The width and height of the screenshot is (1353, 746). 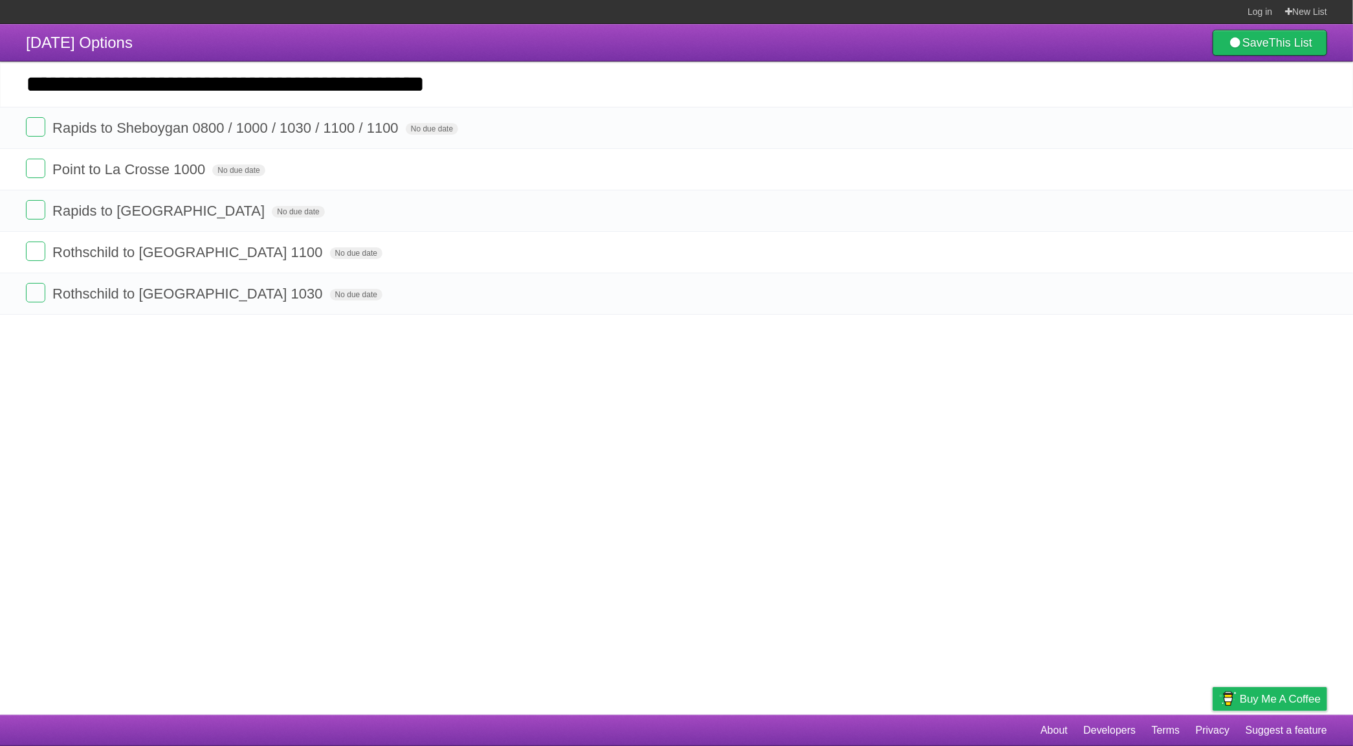 What do you see at coordinates (1270, 43) in the screenshot?
I see `a: SaveThis List` at bounding box center [1270, 43].